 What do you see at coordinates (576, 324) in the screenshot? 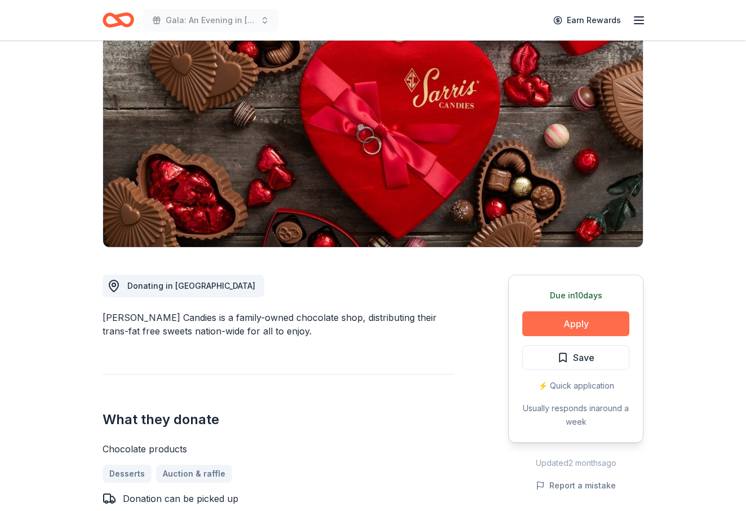
I see `button: Apply` at bounding box center [576, 324].